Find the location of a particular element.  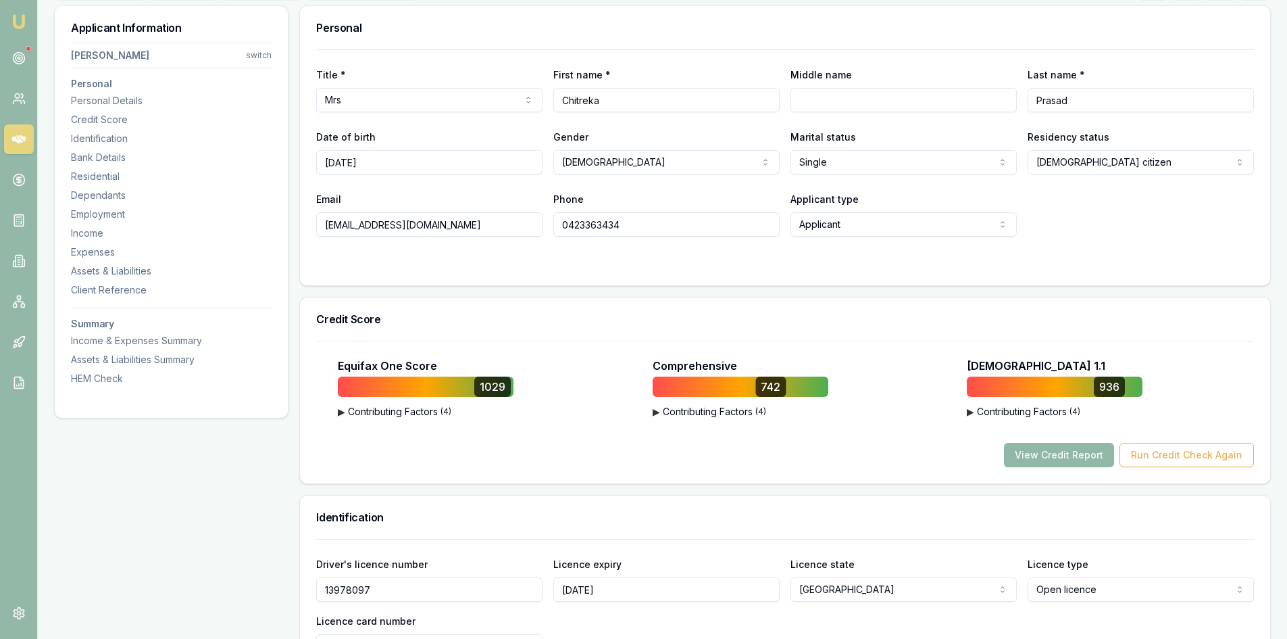

label: Licence type is located at coordinates (1058, 564).